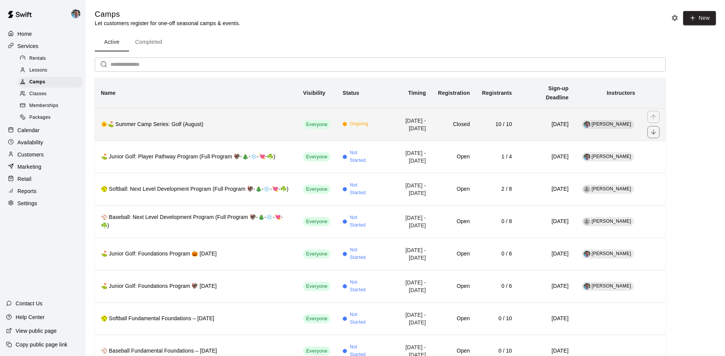  Describe the element at coordinates (43, 167) in the screenshot. I see `div: Marketing` at that location.